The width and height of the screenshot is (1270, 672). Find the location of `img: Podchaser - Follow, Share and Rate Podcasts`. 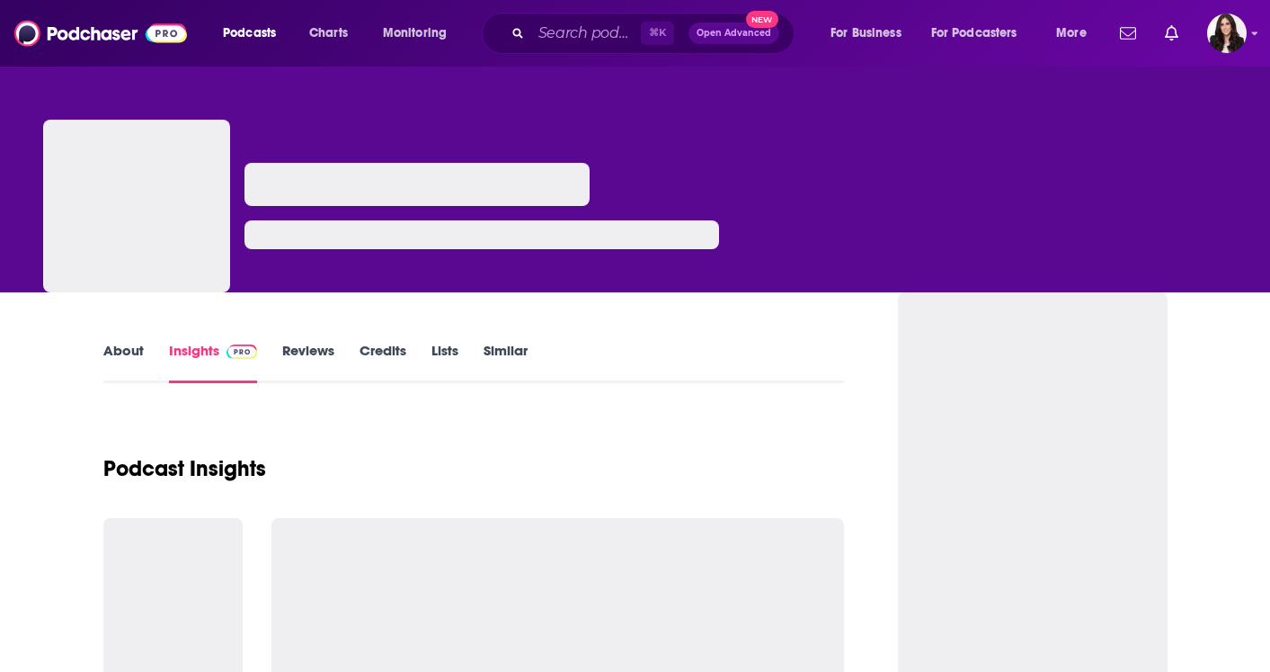

img: Podchaser - Follow, Share and Rate Podcasts is located at coordinates (101, 33).